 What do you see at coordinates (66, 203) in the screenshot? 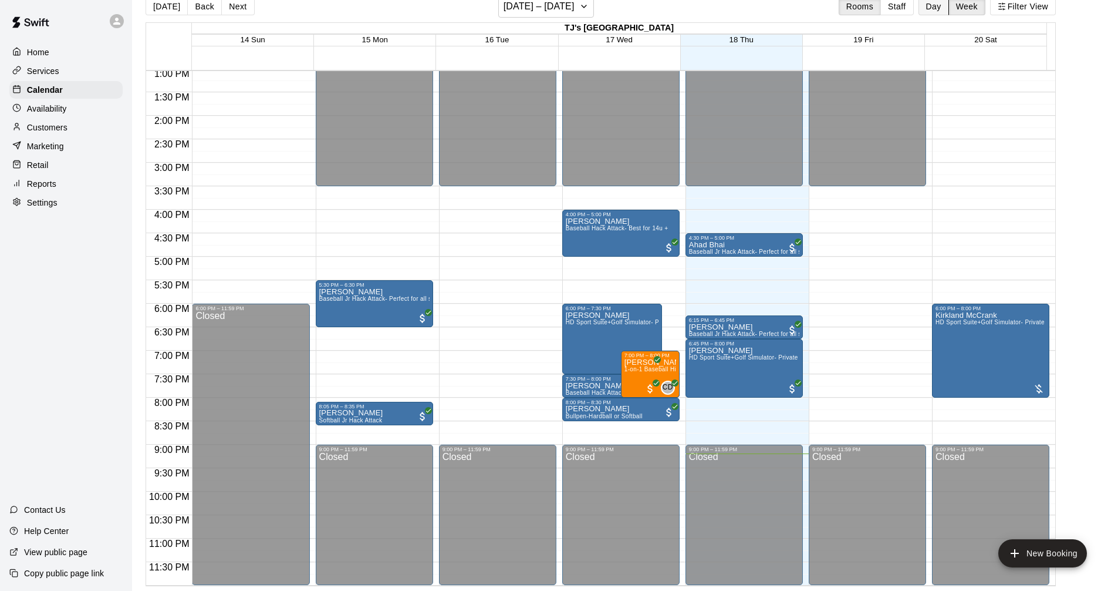
I see `a: Settings` at bounding box center [66, 203].